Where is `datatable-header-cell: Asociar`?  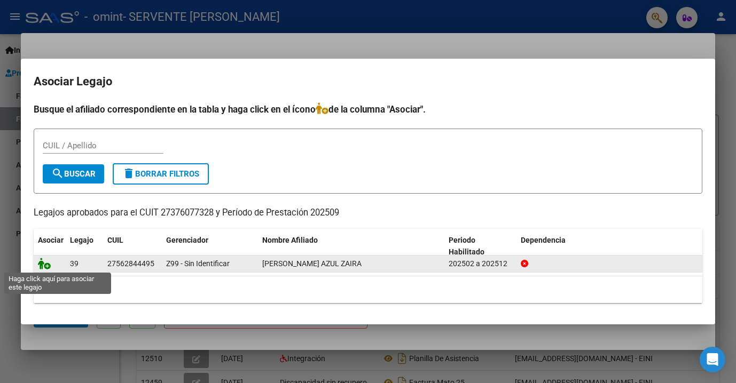
datatable-header-cell: Asociar is located at coordinates (50, 247).